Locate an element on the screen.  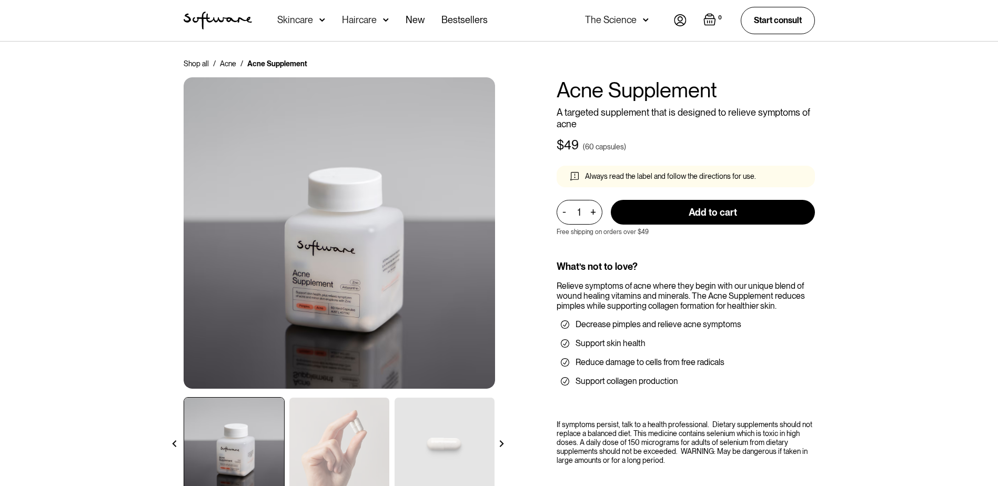
li: Reduce damage to cells from free radicals is located at coordinates (686, 363).